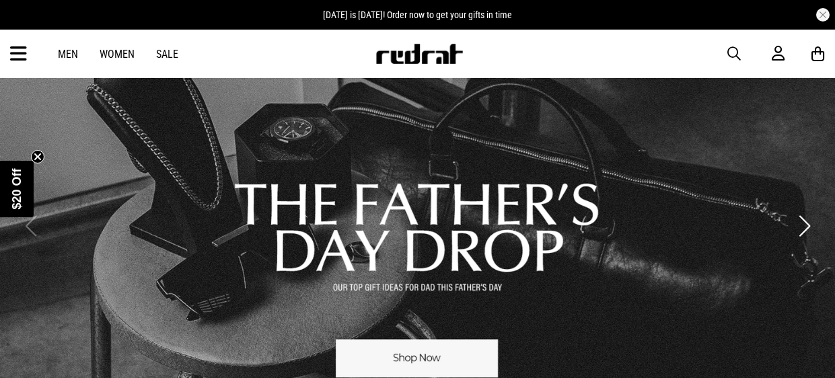 The height and width of the screenshot is (378, 835). Describe the element at coordinates (167, 54) in the screenshot. I see `a: Sale` at that location.